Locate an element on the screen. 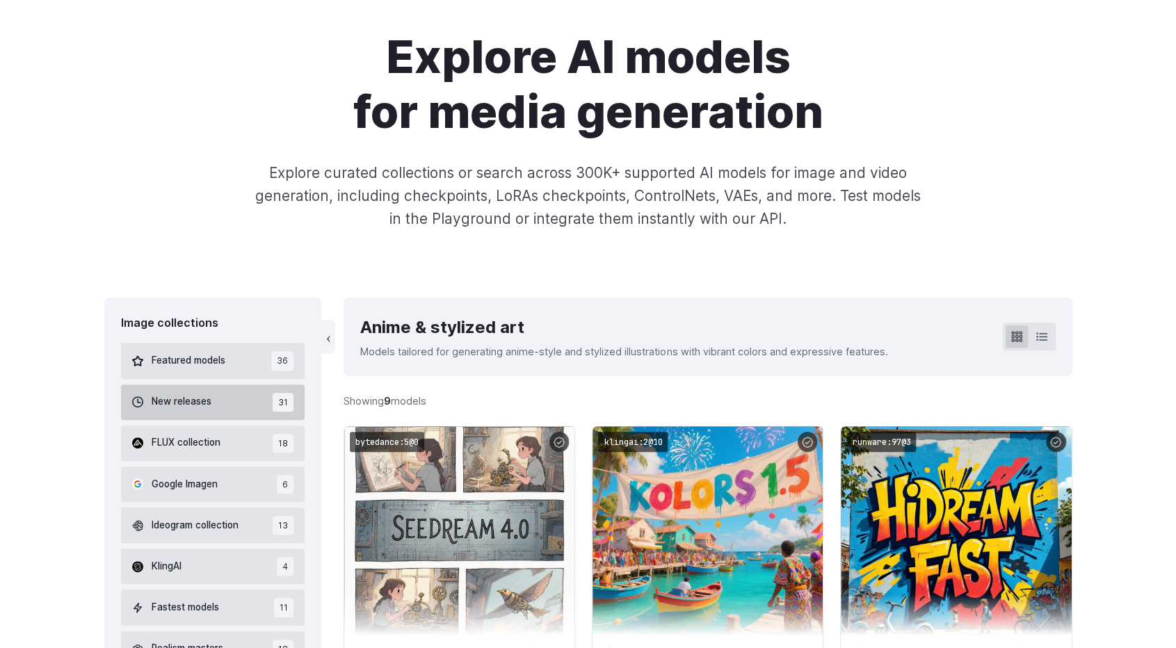 Image resolution: width=1176 pixels, height=648 pixels. strong: 9 is located at coordinates (387, 401).